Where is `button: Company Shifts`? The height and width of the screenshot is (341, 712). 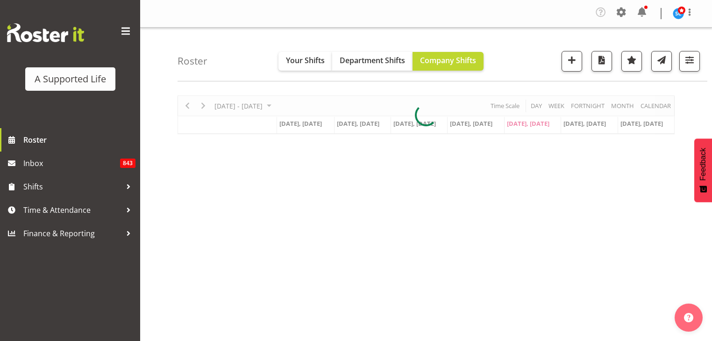 button: Company Shifts is located at coordinates (448, 61).